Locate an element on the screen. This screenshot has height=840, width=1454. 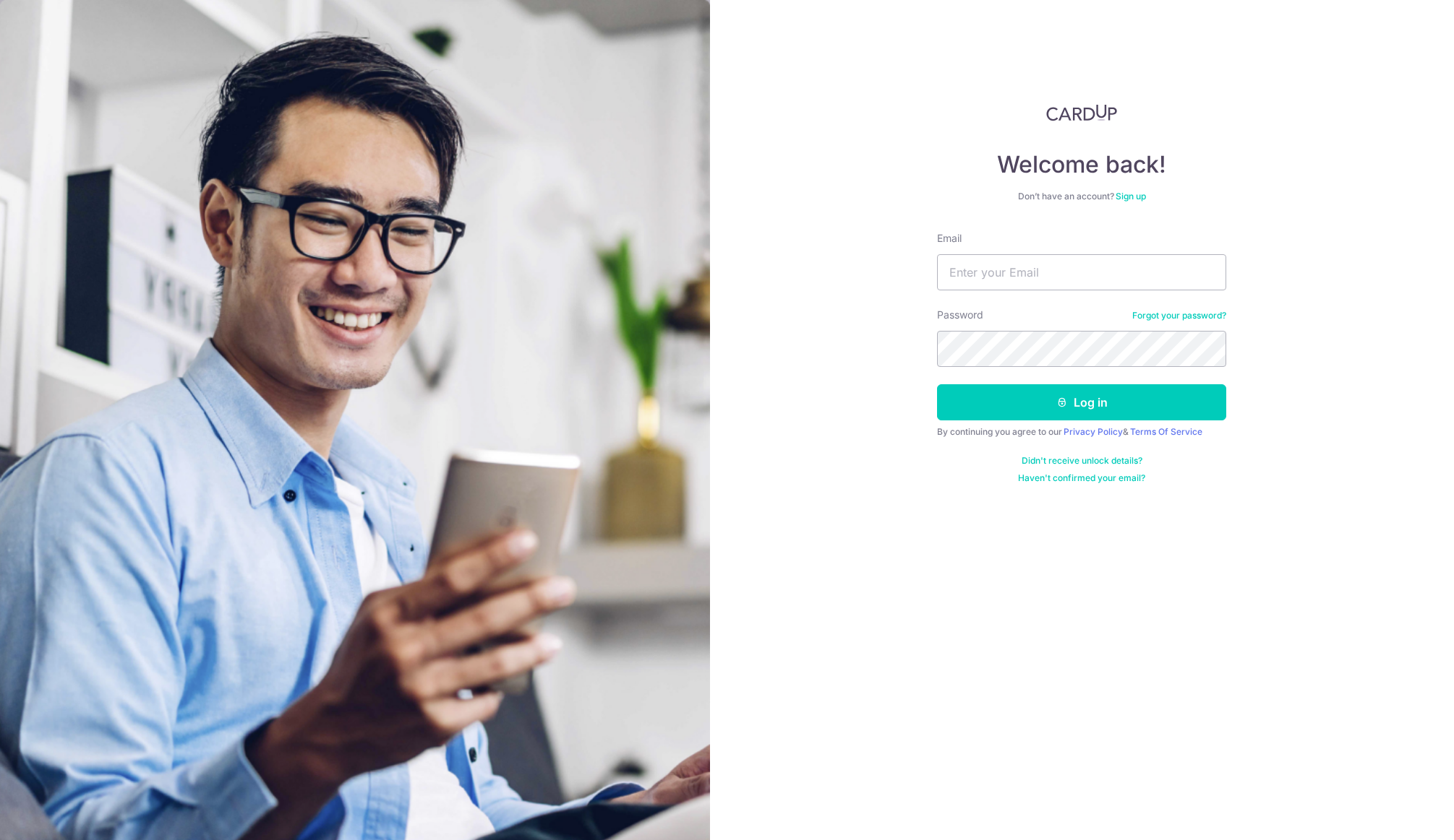
a: Haven't confirmed your email? is located at coordinates (1081, 478).